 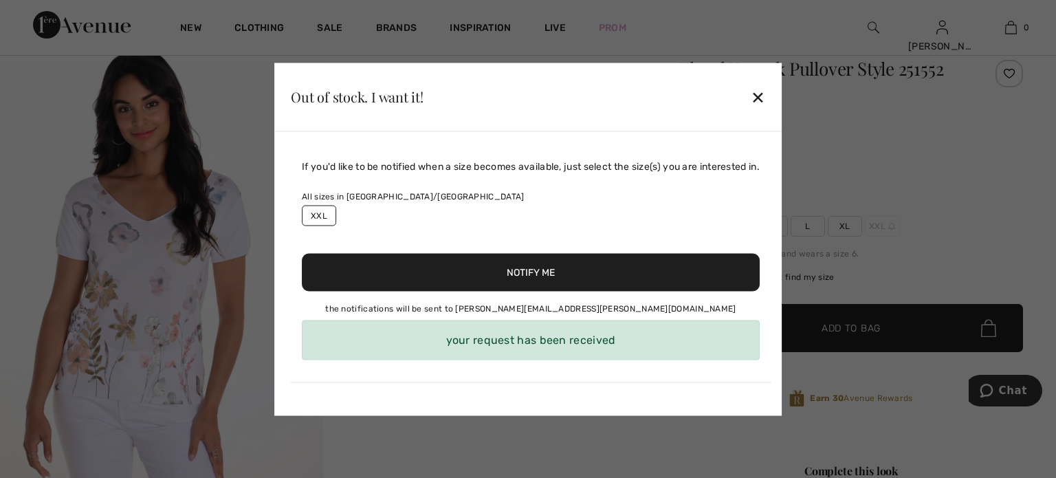 I want to click on div: Out of stock. I want it!, so click(x=357, y=97).